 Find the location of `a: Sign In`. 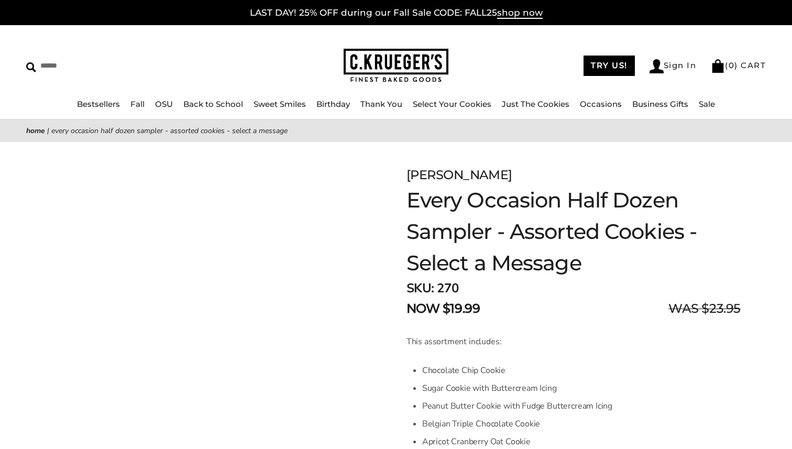

a: Sign In is located at coordinates (673, 66).